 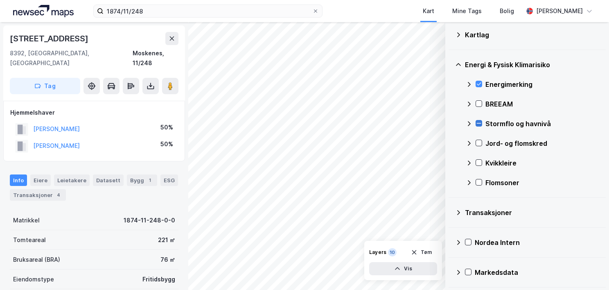 I want to click on div: Matrikkel, so click(x=26, y=220).